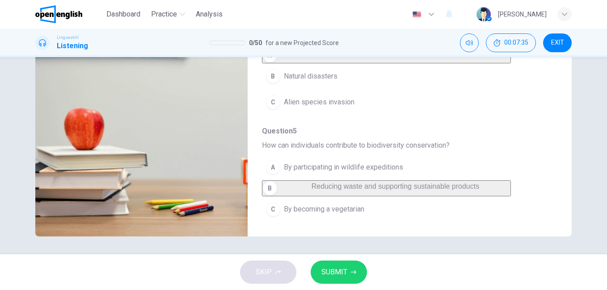 Image resolution: width=607 pixels, height=290 pixels. I want to click on span: Reducing waste and supporting sustainable products, so click(395, 186).